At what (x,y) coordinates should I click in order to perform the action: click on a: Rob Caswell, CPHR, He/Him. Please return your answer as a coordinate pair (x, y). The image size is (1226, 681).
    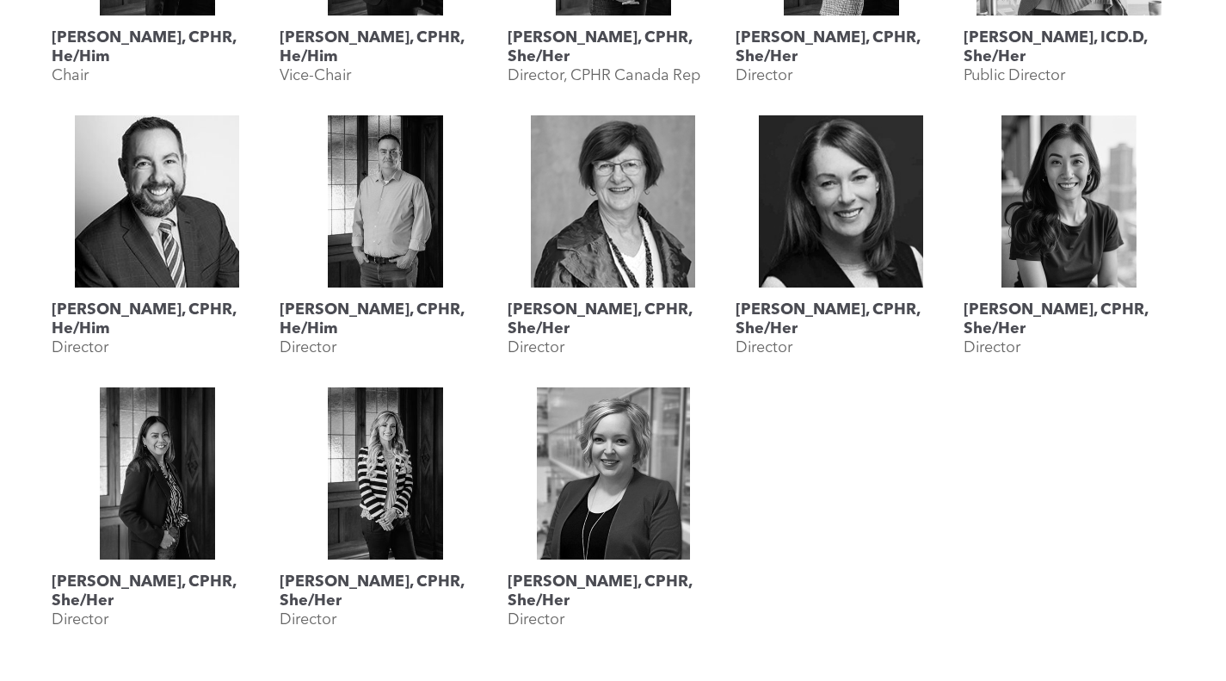
    Looking at the image, I should click on (157, 201).